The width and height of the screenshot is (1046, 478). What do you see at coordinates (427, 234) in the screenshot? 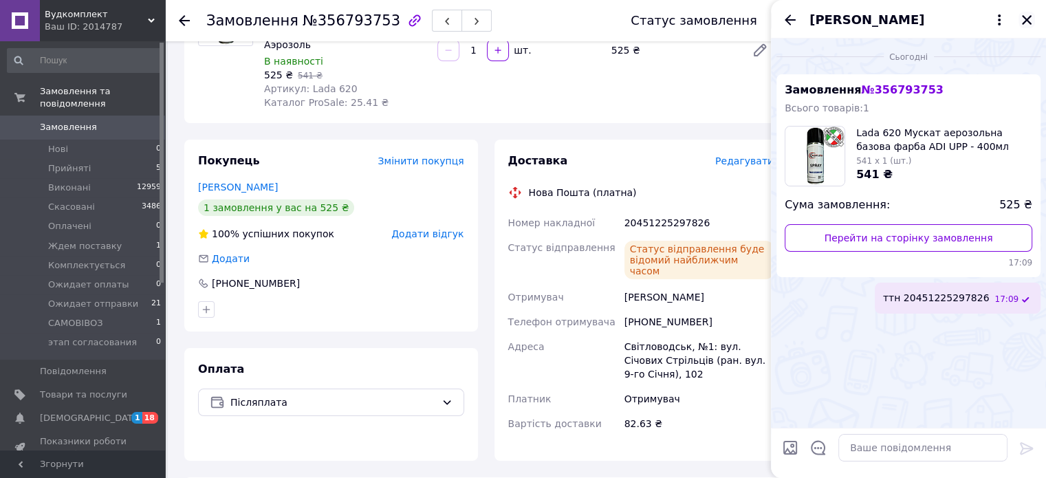
I see `span: Додати відгук` at bounding box center [427, 234].